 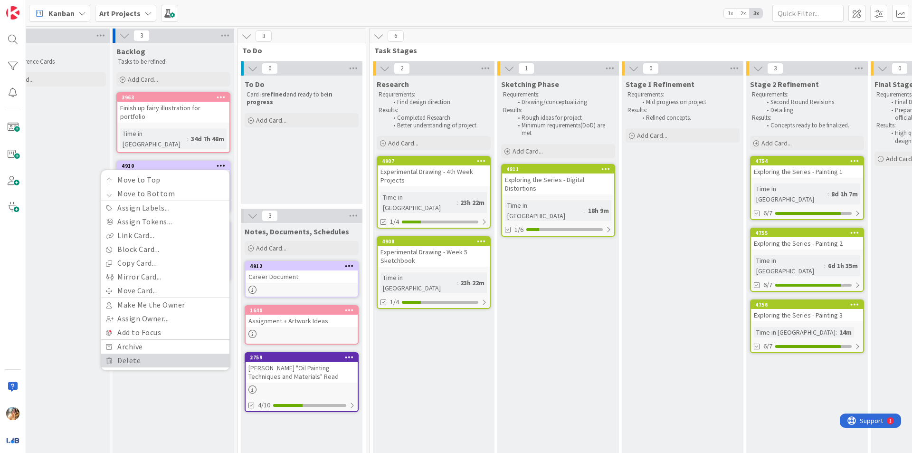 What do you see at coordinates (563, 129) in the screenshot?
I see `li: Minimum requirements(DoD) are met` at bounding box center [563, 129].